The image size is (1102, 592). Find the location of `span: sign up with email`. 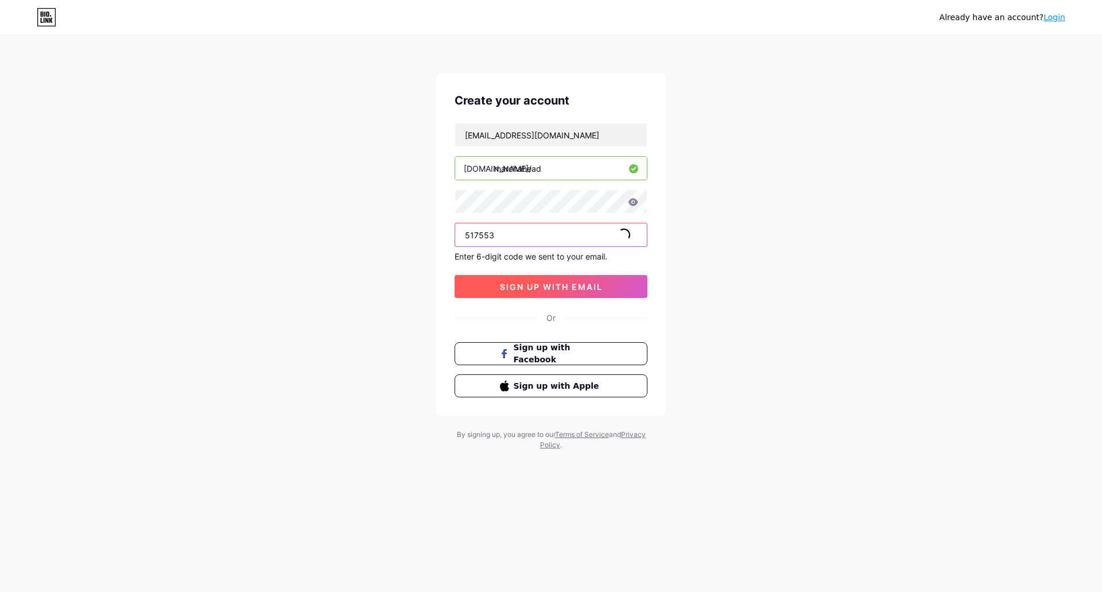

span: sign up with email is located at coordinates (551, 287).